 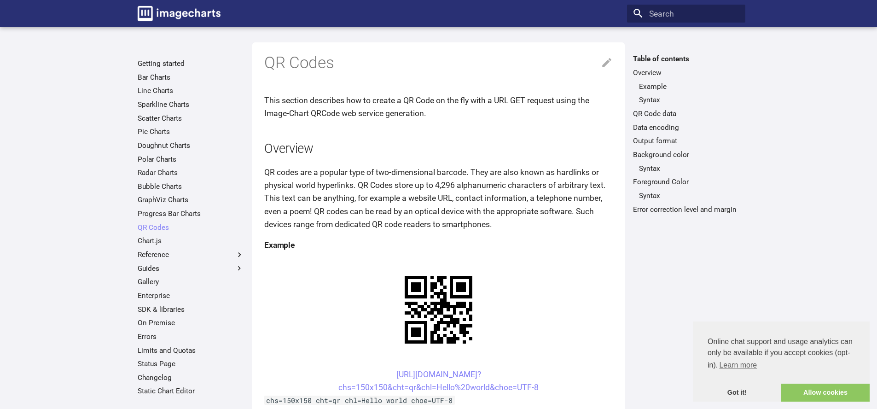 What do you see at coordinates (179, 13) in the screenshot?
I see `a: Image-Charts documentation` at bounding box center [179, 13].